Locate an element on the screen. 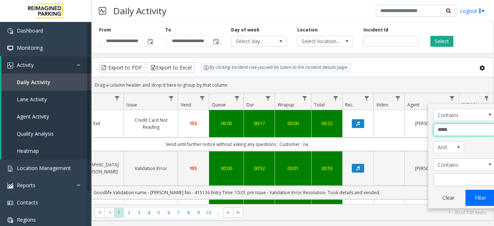 The height and width of the screenshot is (226, 494). img: infoIcon.svg is located at coordinates (206, 68).